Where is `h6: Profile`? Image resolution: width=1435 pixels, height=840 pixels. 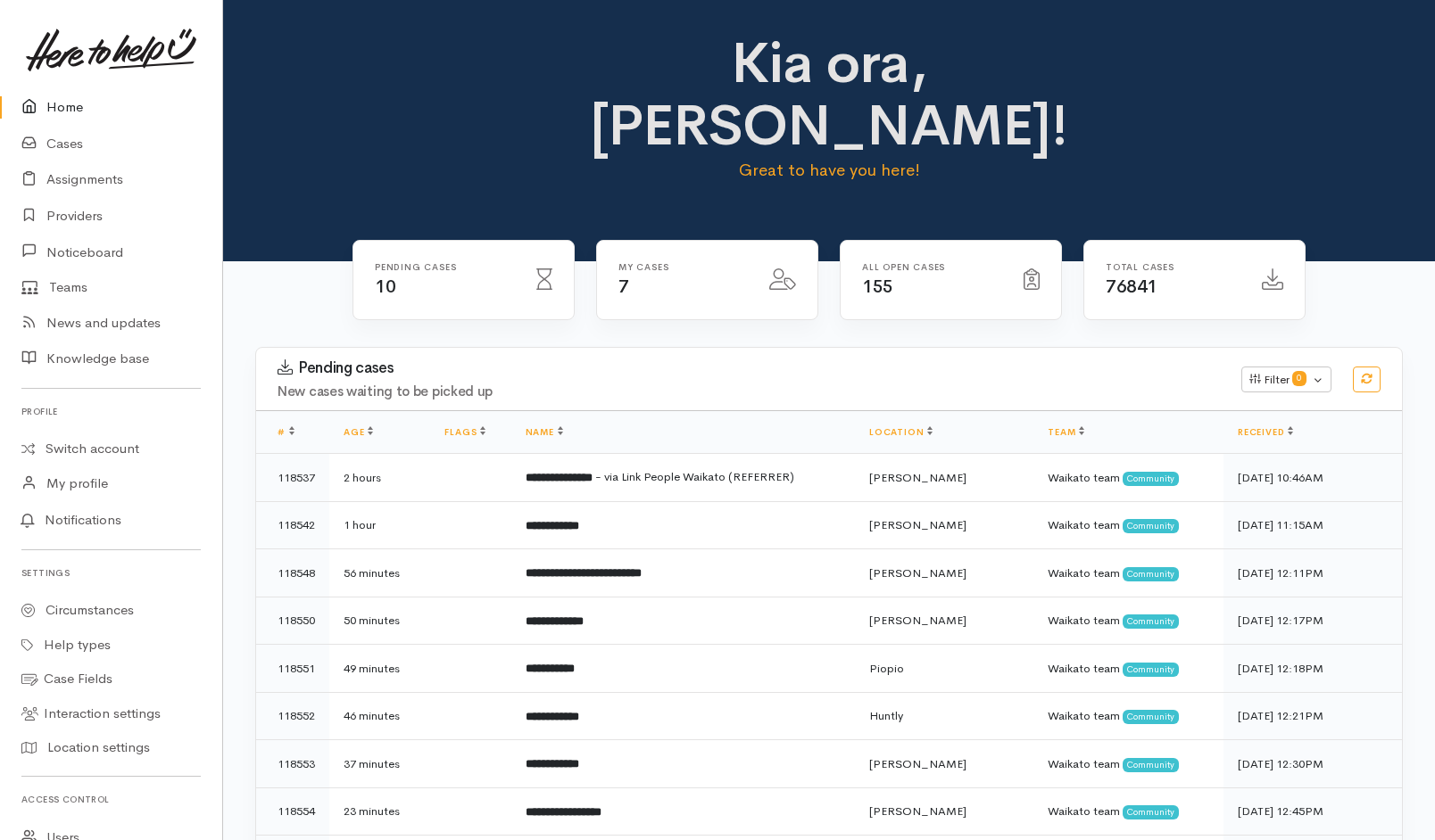 h6: Profile is located at coordinates (110, 412).